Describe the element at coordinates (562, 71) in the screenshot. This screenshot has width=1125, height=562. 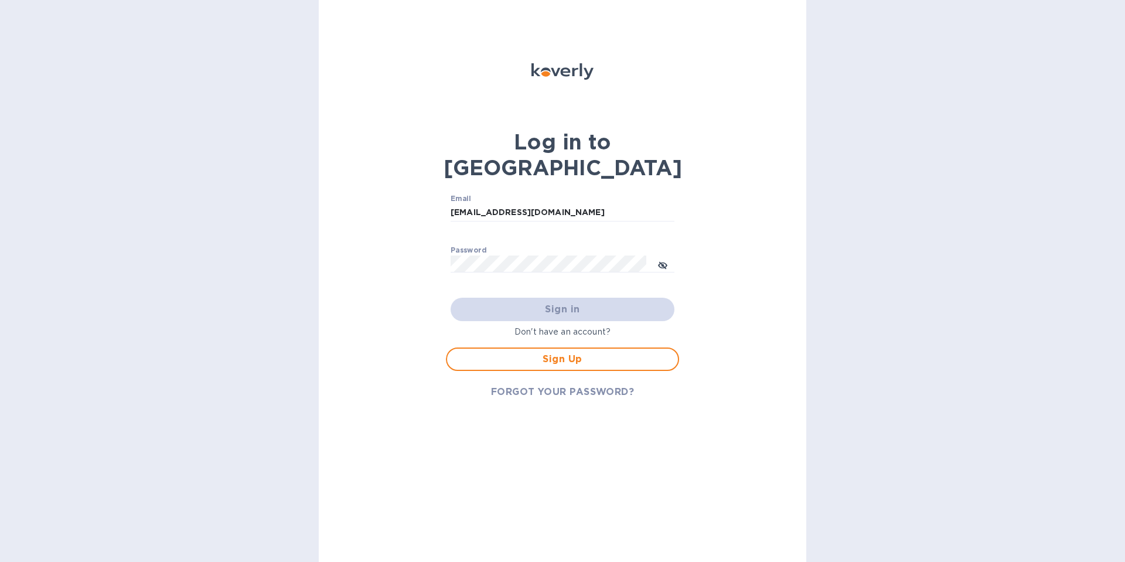
I see `img: Koverly` at that location.